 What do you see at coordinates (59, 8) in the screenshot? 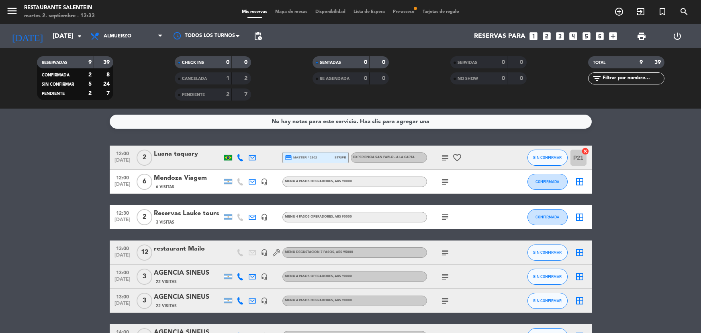
I see `div: Restaurante Salentein` at bounding box center [59, 8].